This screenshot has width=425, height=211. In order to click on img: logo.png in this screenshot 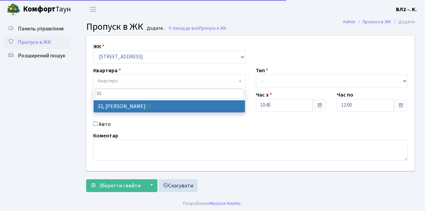, I will do `click(14, 9)`.